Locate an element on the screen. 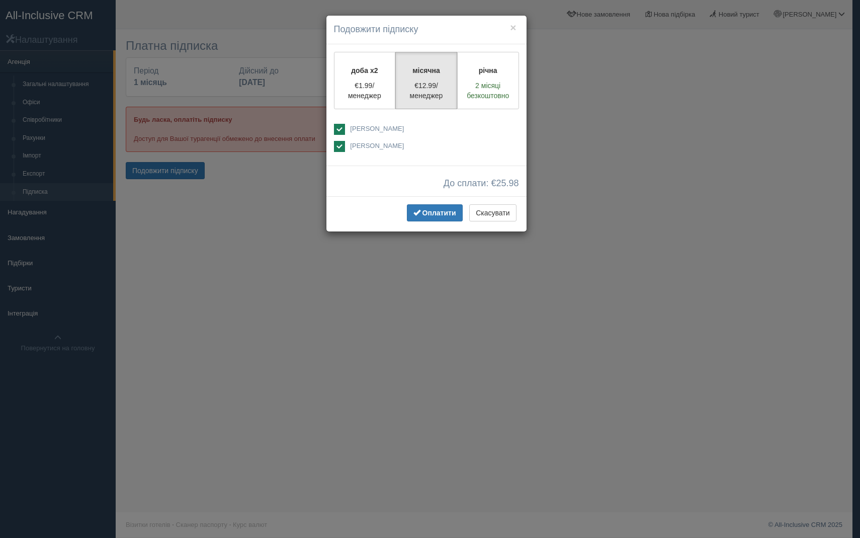 The width and height of the screenshot is (860, 538). span: Оплатити is located at coordinates (439, 213).